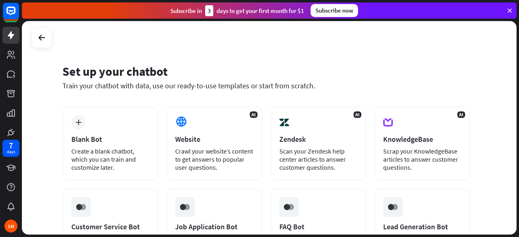 The width and height of the screenshot is (519, 237). I want to click on div: Zendesk, so click(319, 139).